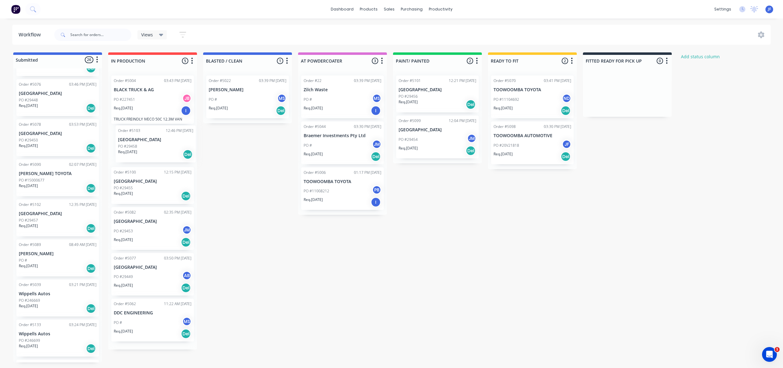  I want to click on div: purchasing, so click(412, 9).